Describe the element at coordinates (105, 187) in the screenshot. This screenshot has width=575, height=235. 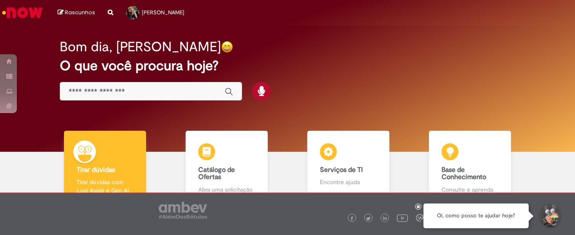
I see `p: Tirar dúvidas com Lupi Assist e Gen Ai` at that location.